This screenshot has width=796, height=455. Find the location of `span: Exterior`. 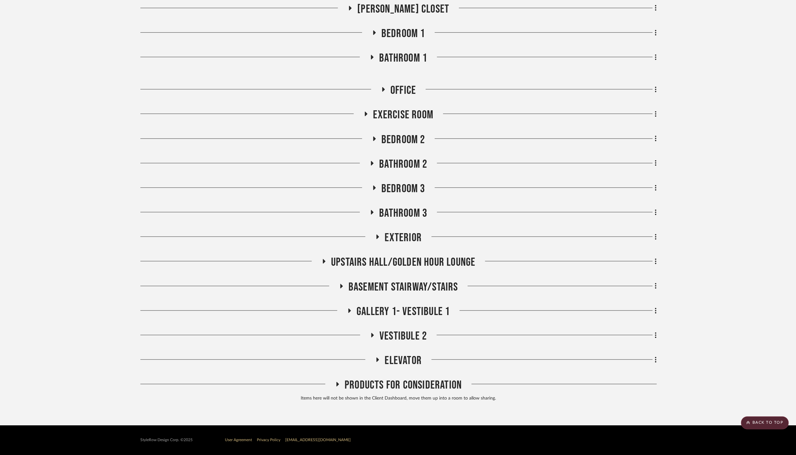

span: Exterior is located at coordinates (403, 238).